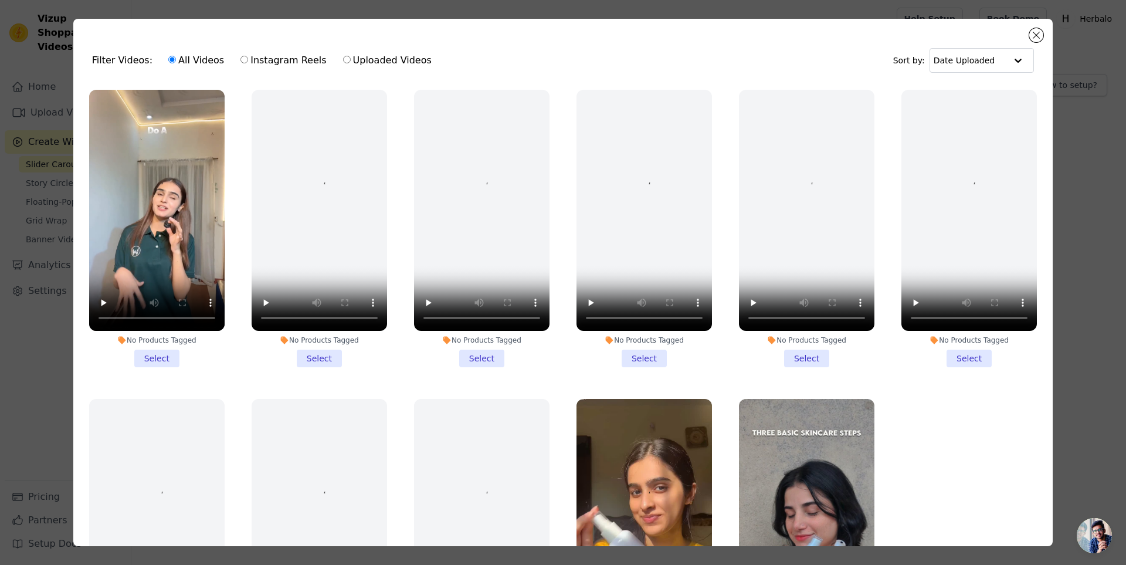 This screenshot has height=565, width=1126. Describe the element at coordinates (1036, 35) in the screenshot. I see `button: Close modal` at that location.